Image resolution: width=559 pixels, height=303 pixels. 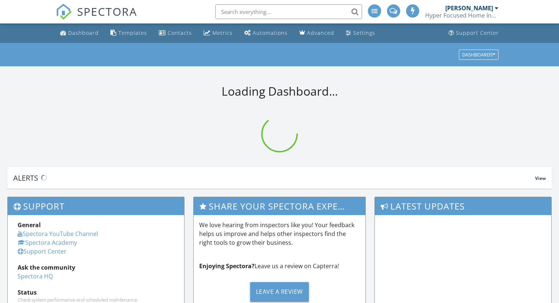 What do you see at coordinates (64, 12) in the screenshot?
I see `img: The Best Home Inspection Software - Spectora` at bounding box center [64, 12].